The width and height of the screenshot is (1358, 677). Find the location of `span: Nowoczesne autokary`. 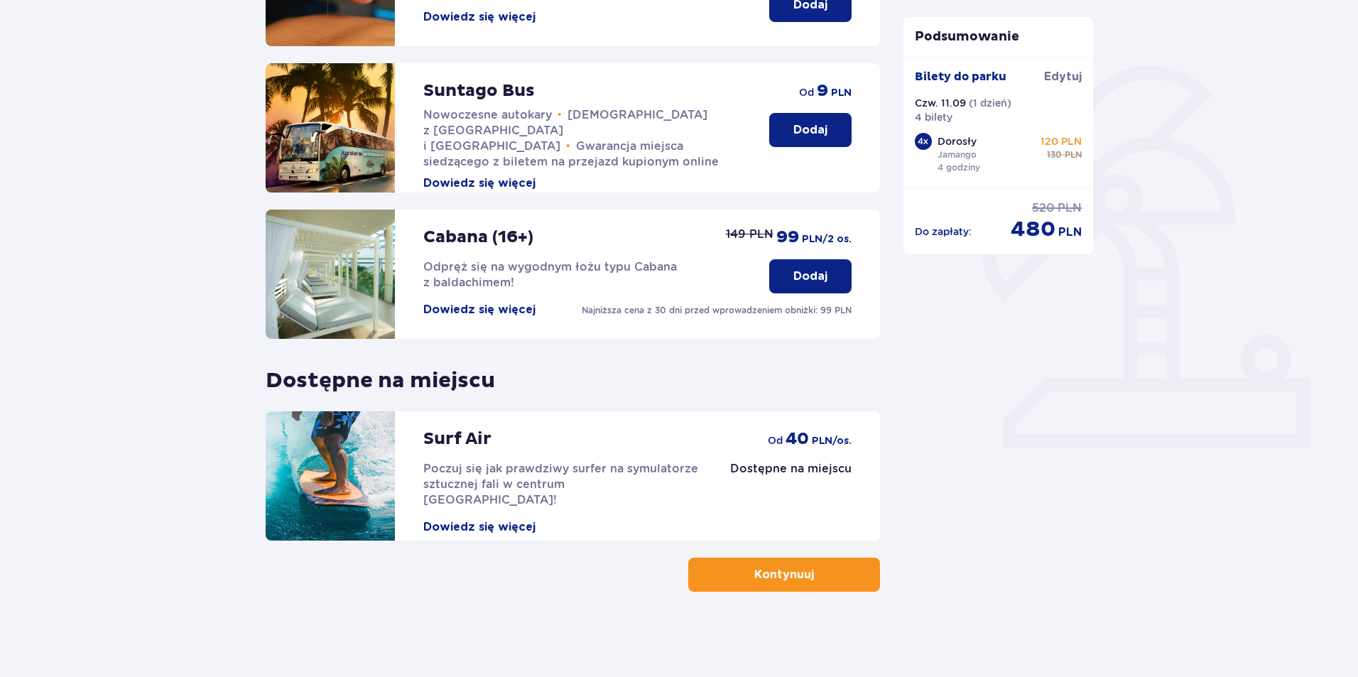

span: Nowoczesne autokary is located at coordinates (487, 114).